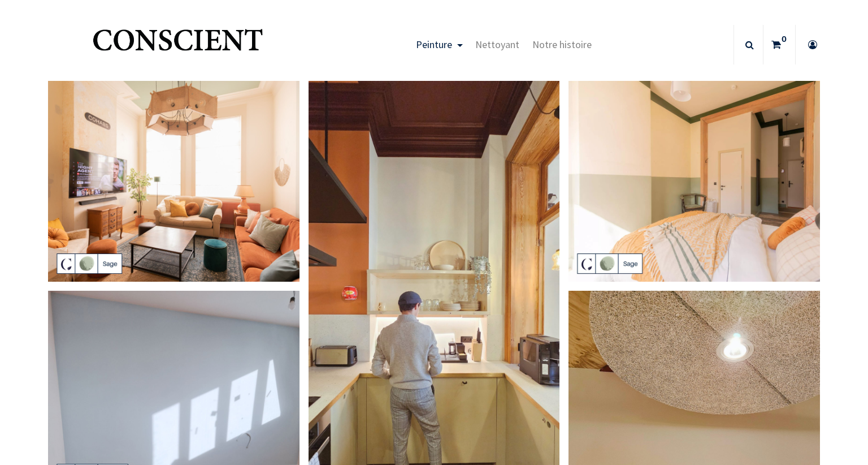 The height and width of the screenshot is (465, 868). What do you see at coordinates (497, 44) in the screenshot?
I see `span: Nettoyant` at bounding box center [497, 44].